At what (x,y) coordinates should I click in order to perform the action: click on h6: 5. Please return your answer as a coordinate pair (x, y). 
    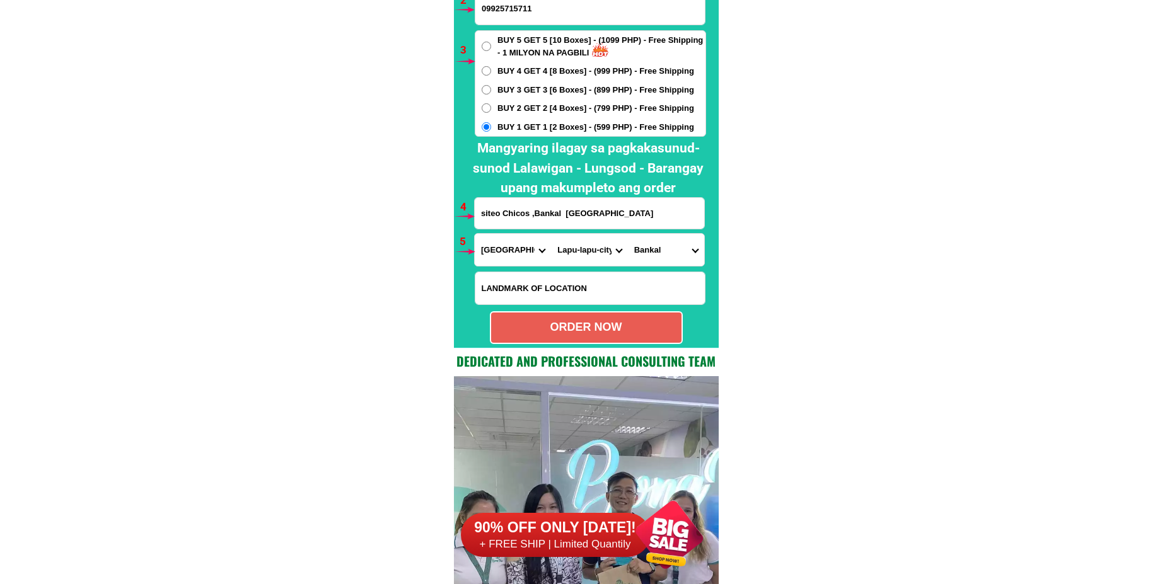
    Looking at the image, I should click on (467, 242).